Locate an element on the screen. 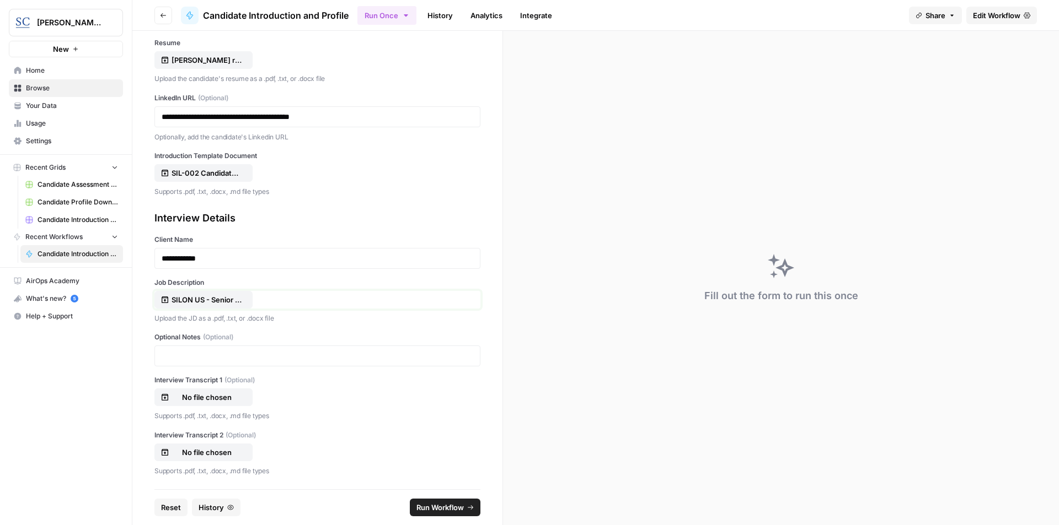 The width and height of the screenshot is (1059, 525). button: Help + Support is located at coordinates (66, 316).